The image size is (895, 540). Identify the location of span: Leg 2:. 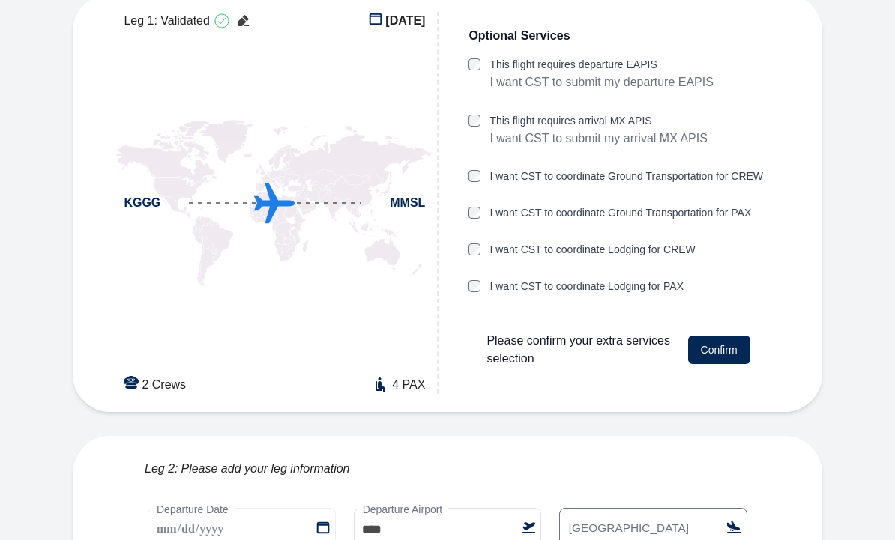
(161, 469).